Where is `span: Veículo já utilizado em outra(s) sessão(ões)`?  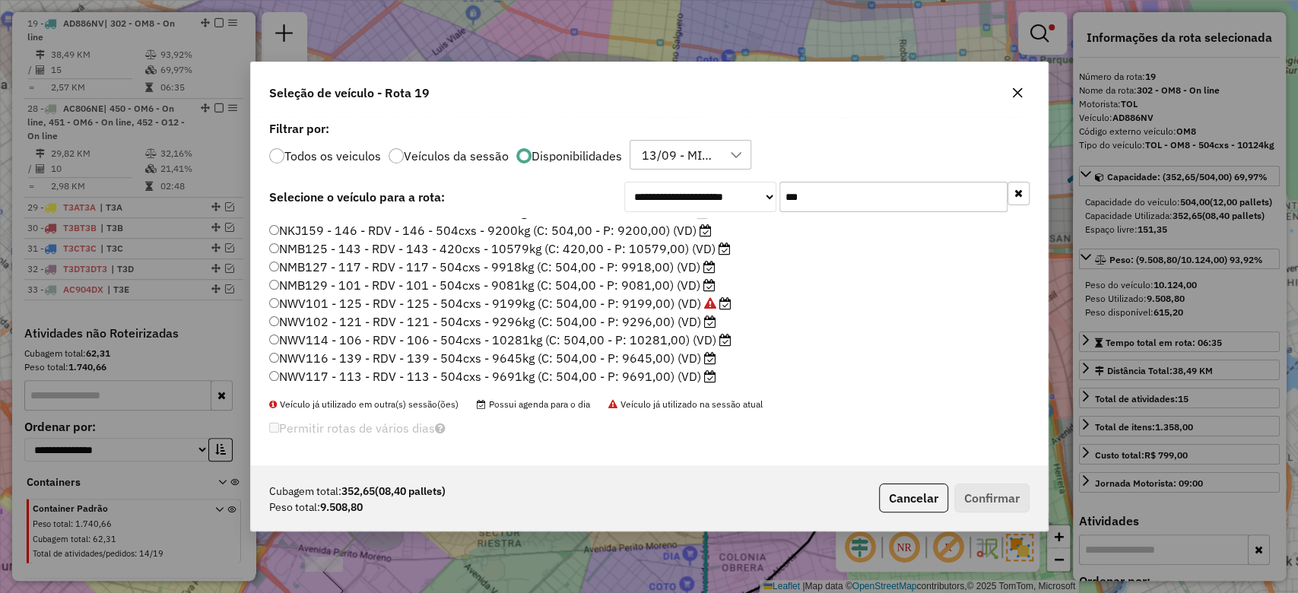 span: Veículo já utilizado em outra(s) sessão(ões) is located at coordinates (364, 404).